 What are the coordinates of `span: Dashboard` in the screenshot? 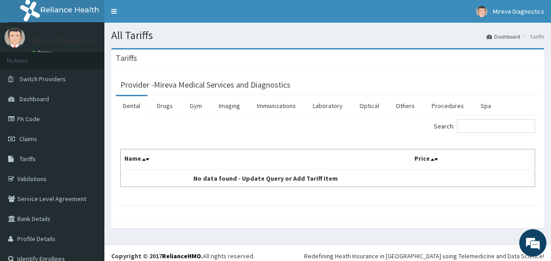 It's located at (34, 99).